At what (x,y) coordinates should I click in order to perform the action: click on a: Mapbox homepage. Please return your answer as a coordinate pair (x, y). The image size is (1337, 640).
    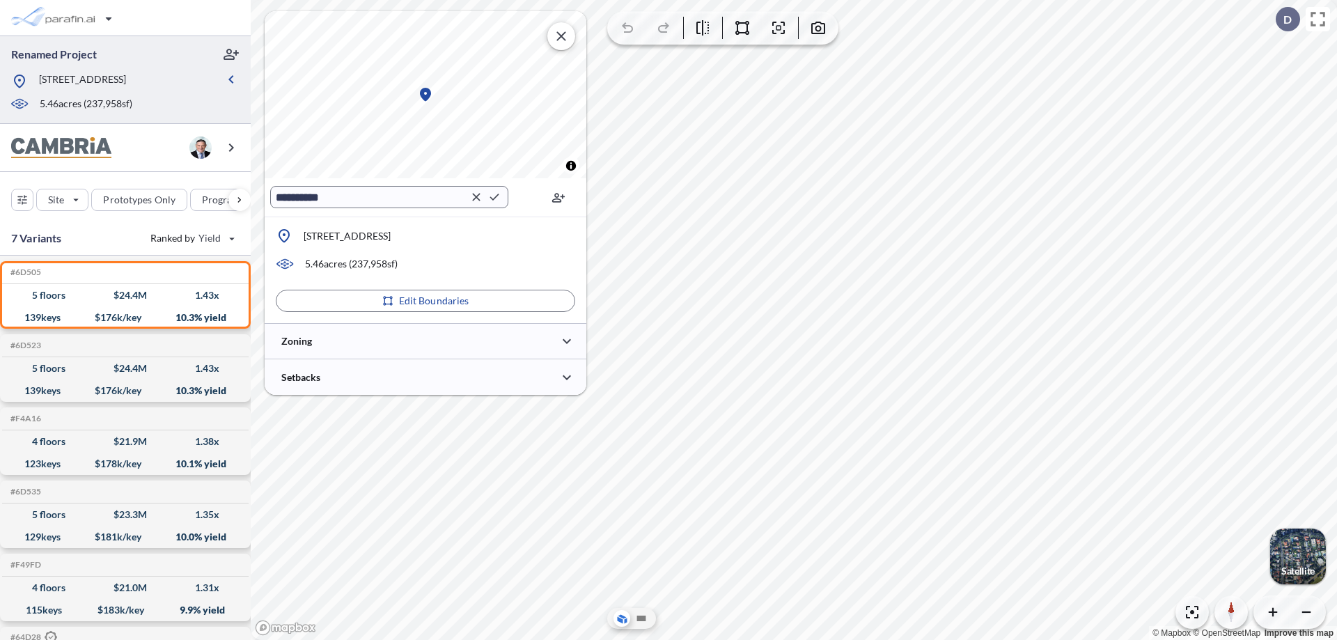
    Looking at the image, I should click on (286, 628).